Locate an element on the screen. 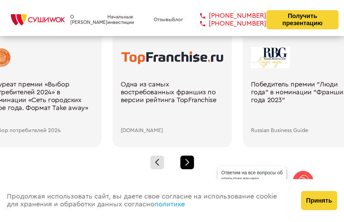  img: СУШИWOK is located at coordinates (38, 20).